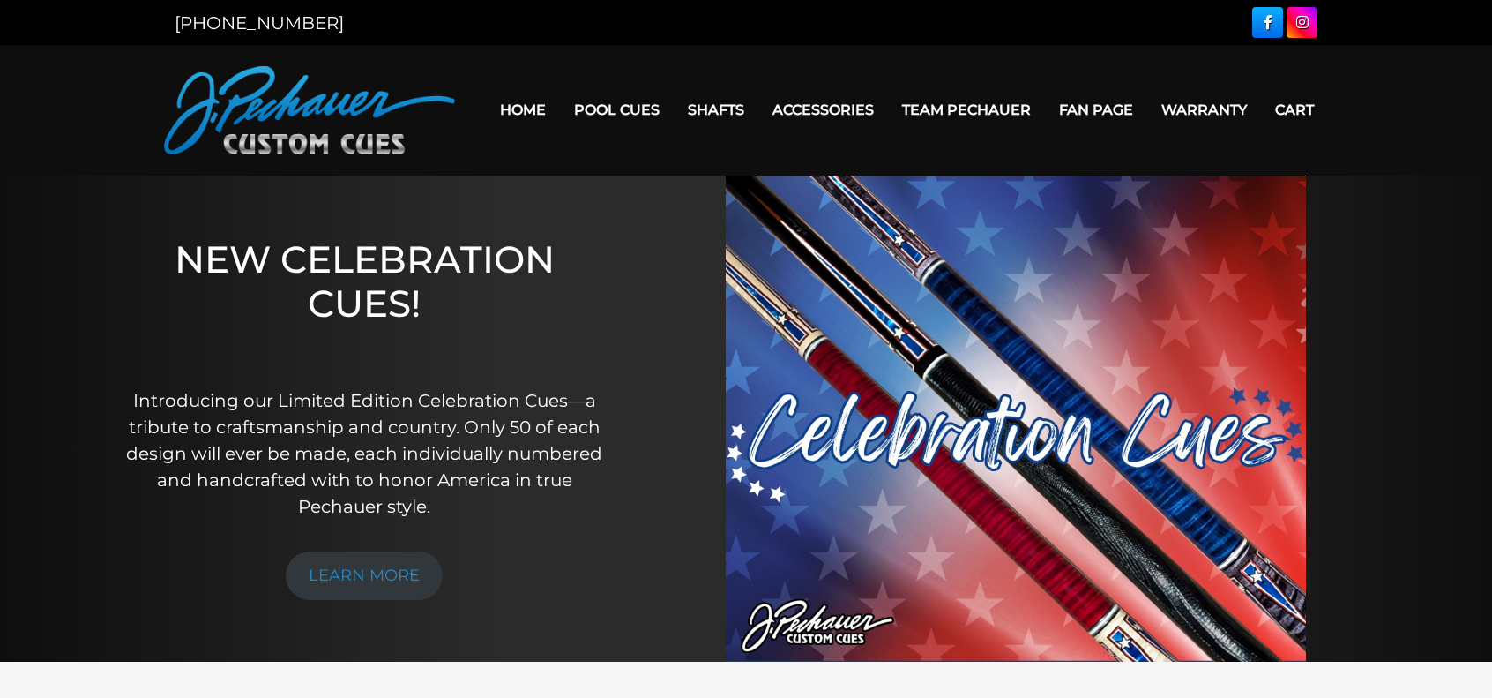 This screenshot has width=1492, height=698. Describe the element at coordinates (364, 300) in the screenshot. I see `h1: NEW CELEBRATION CUES!` at that location.